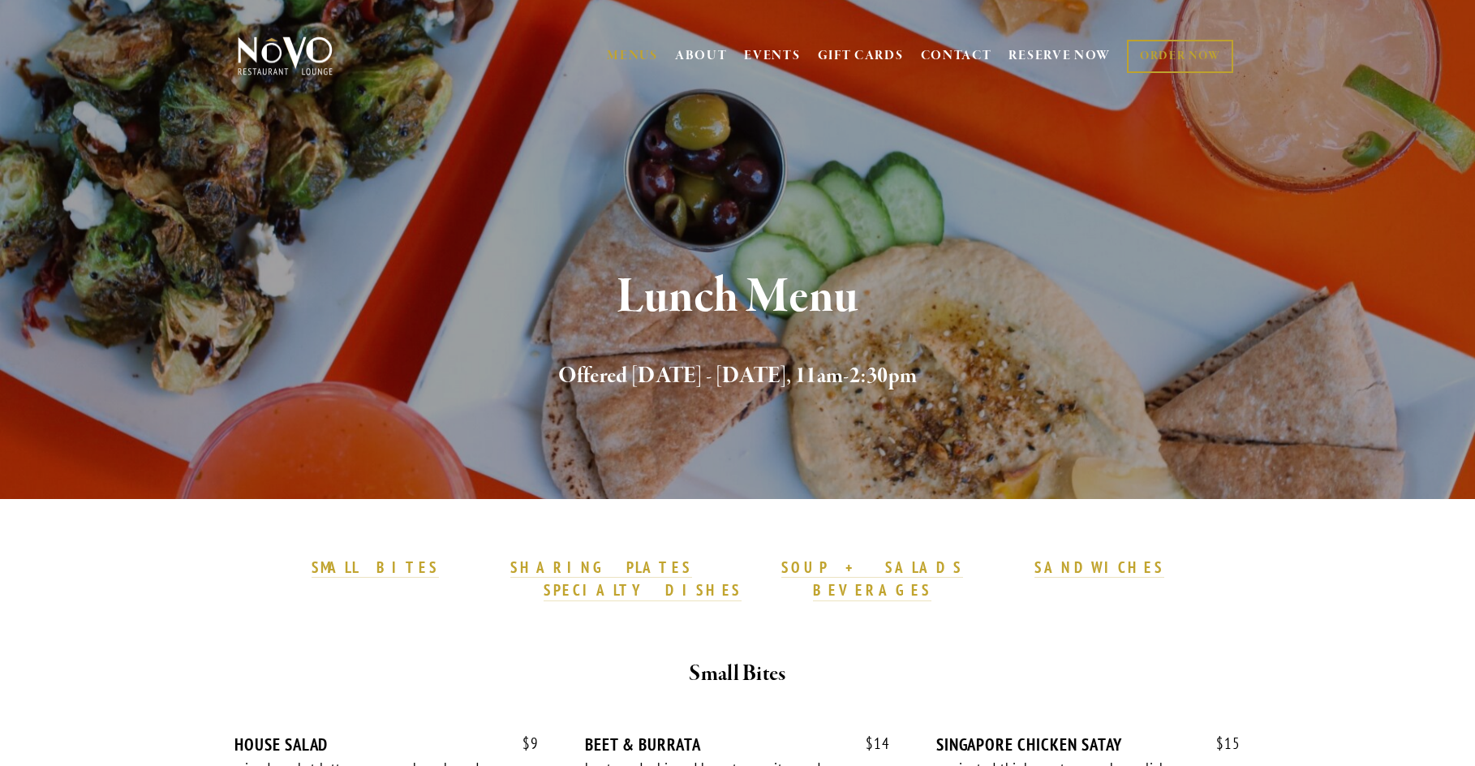 Image resolution: width=1475 pixels, height=766 pixels. I want to click on a: ABOUT, so click(701, 56).